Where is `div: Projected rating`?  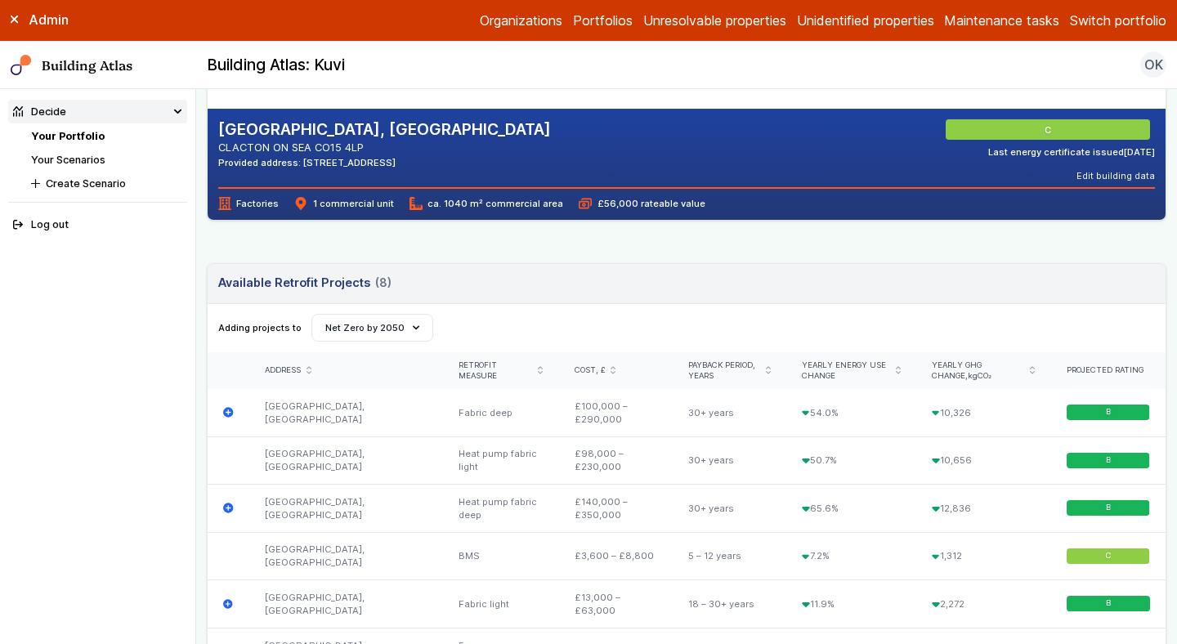 div: Projected rating is located at coordinates (1108, 370).